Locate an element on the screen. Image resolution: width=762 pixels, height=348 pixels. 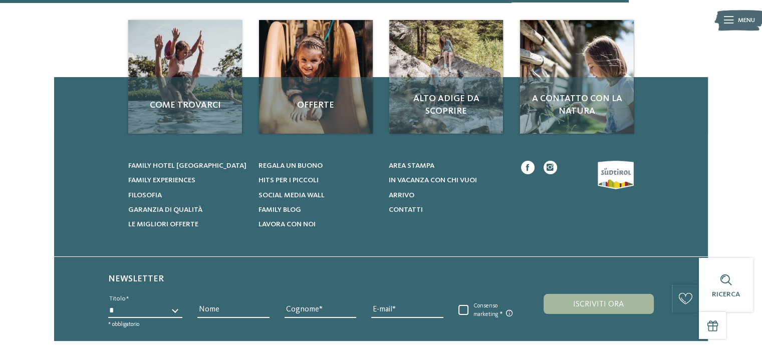
a: Lavora con noi is located at coordinates (318, 224).